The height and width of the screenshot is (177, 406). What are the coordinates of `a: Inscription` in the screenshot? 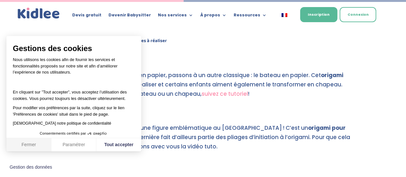 It's located at (319, 14).